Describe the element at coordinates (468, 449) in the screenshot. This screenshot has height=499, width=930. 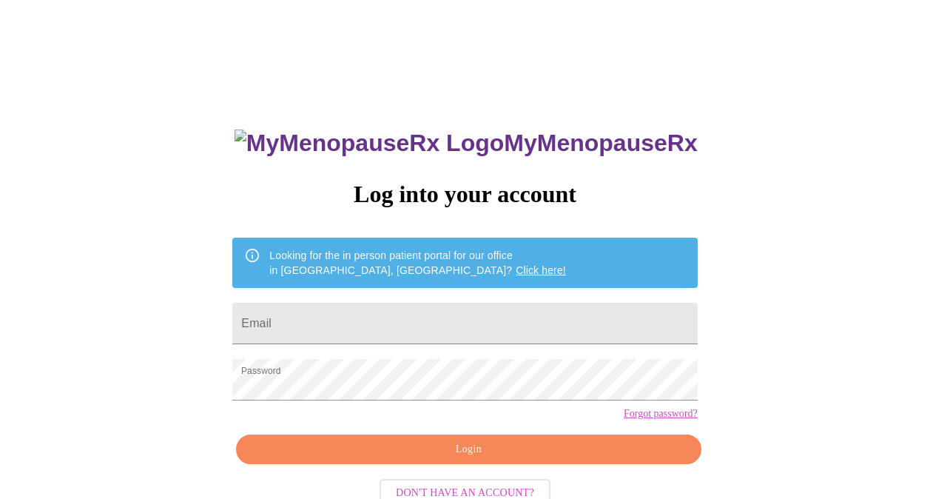
I see `button: Login` at that location.